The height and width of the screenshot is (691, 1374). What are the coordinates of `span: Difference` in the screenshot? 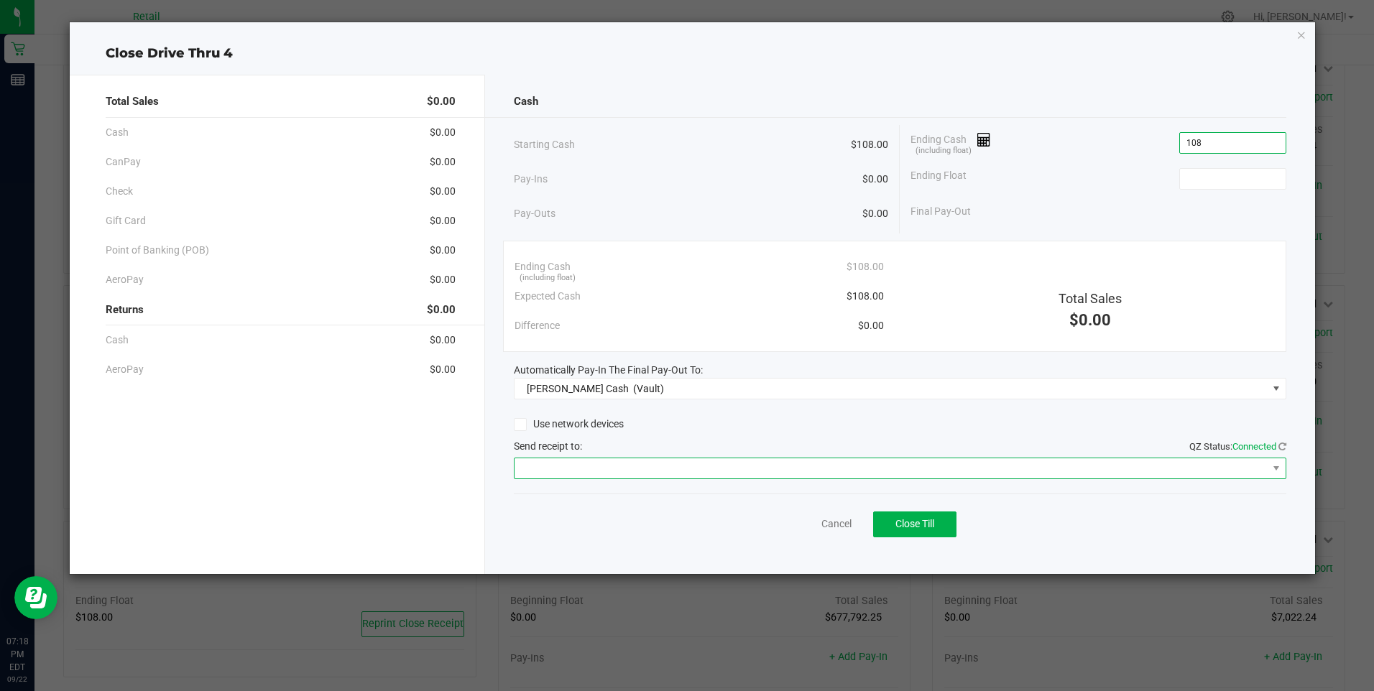 It's located at (537, 325).